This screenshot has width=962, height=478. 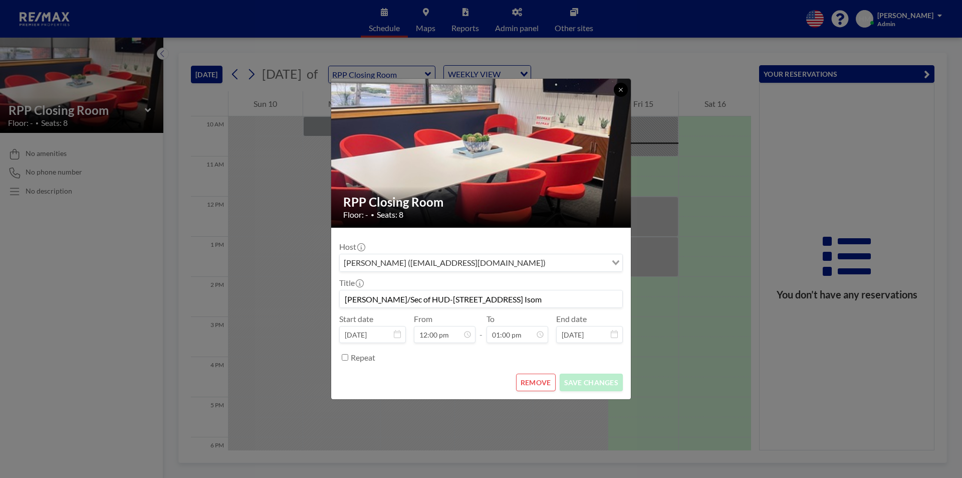 I want to click on div: Search for option, so click(x=481, y=263).